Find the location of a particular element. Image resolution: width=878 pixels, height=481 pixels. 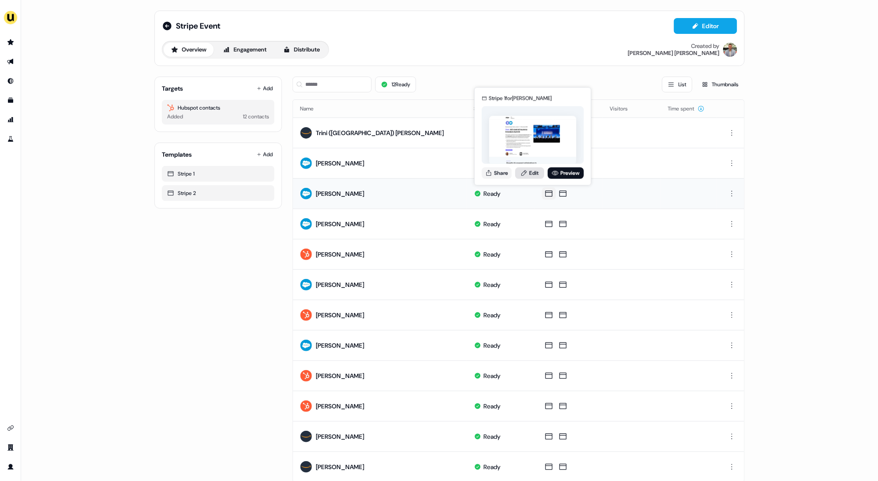

button: Engagement is located at coordinates (245, 50).